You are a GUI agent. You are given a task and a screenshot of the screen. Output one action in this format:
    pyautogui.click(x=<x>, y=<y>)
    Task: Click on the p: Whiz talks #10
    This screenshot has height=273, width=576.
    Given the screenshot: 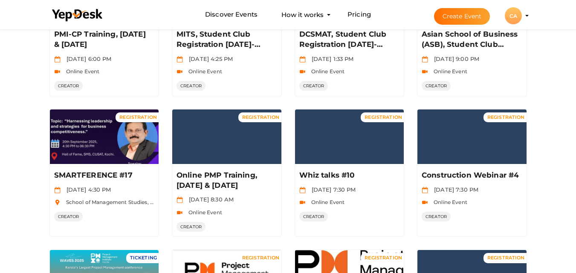 What is the action you would take?
    pyautogui.click(x=349, y=176)
    